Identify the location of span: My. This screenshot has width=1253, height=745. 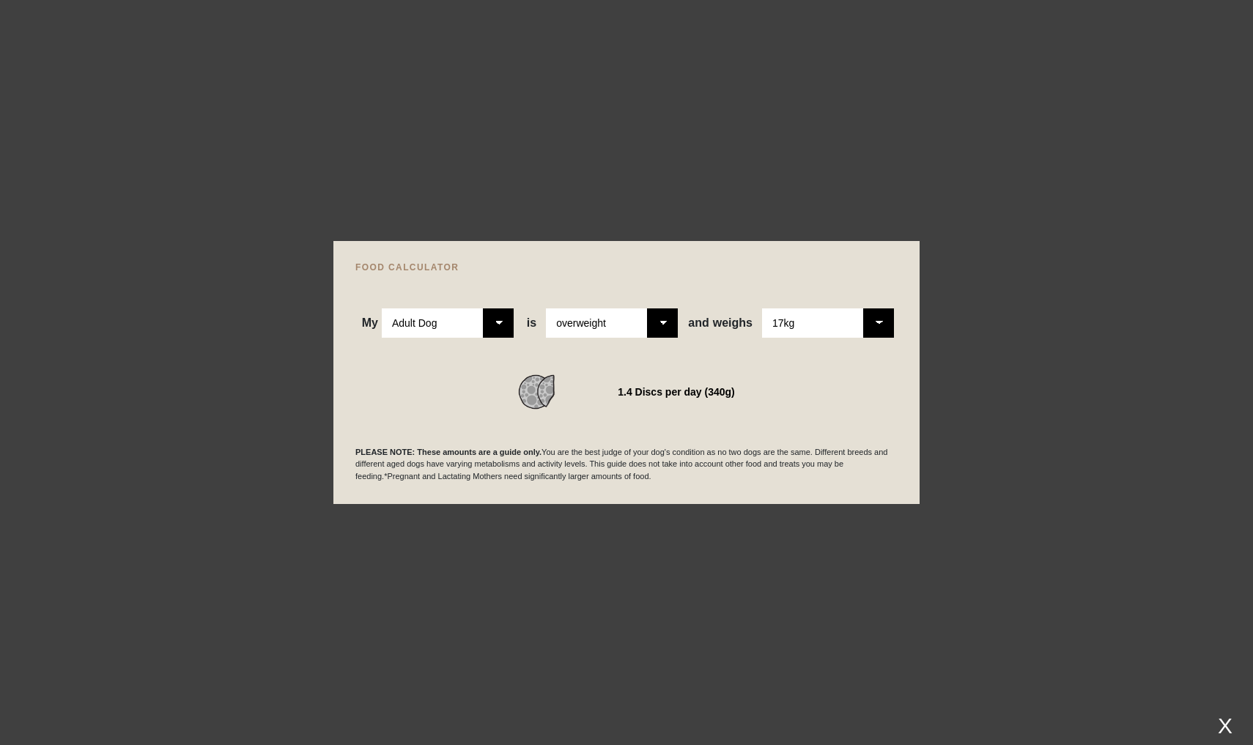
(370, 323).